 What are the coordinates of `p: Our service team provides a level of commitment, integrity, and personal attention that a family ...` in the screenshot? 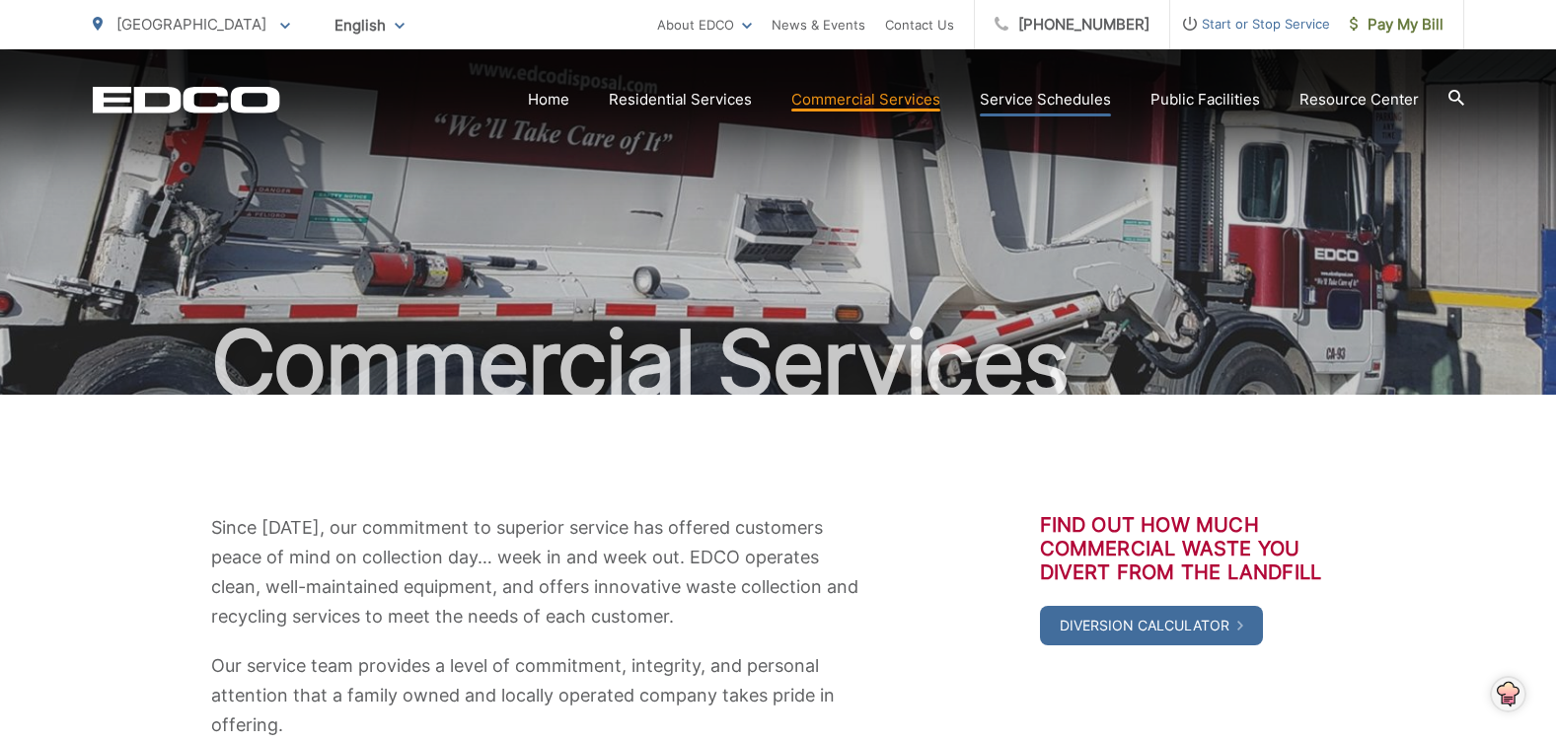 It's located at (542, 696).